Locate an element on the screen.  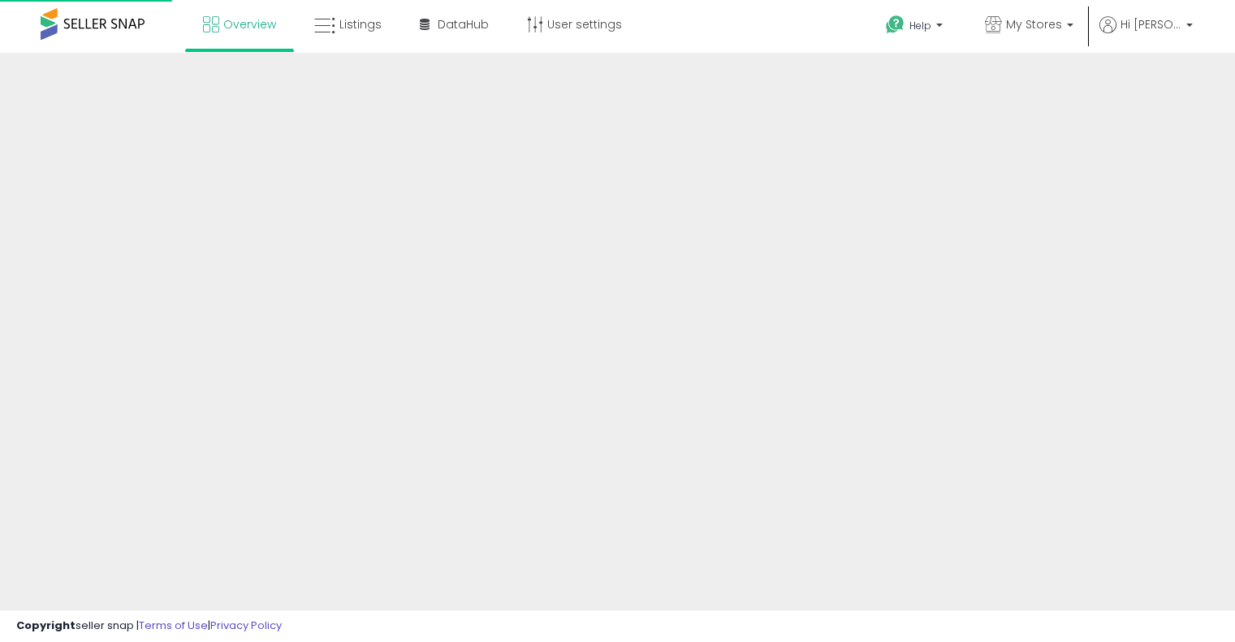
span: Help is located at coordinates (920, 25).